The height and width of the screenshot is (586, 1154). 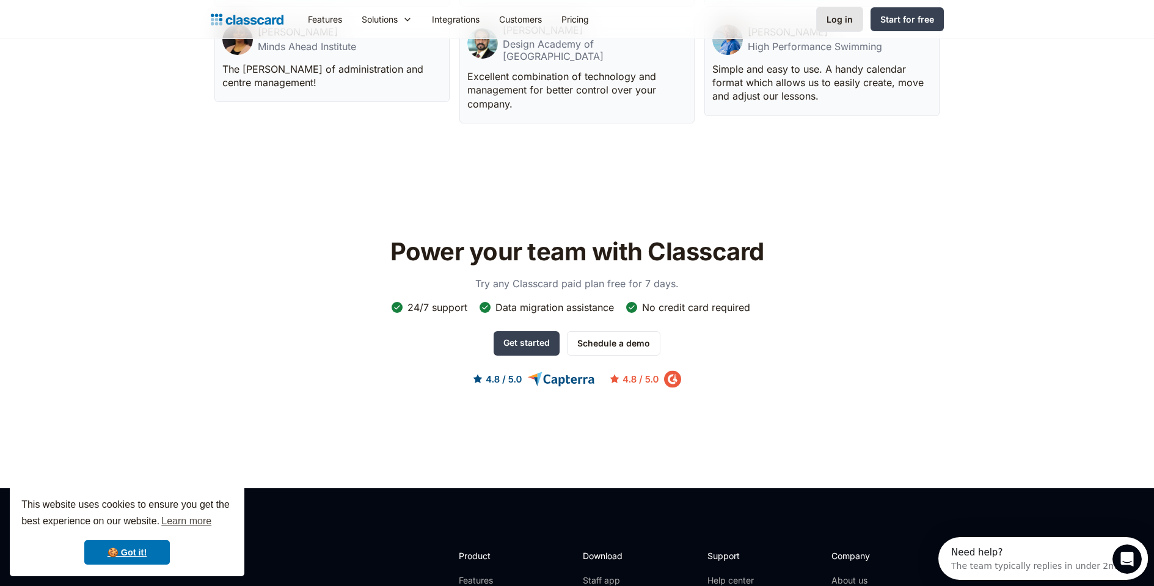 I want to click on a: Features, so click(x=325, y=19).